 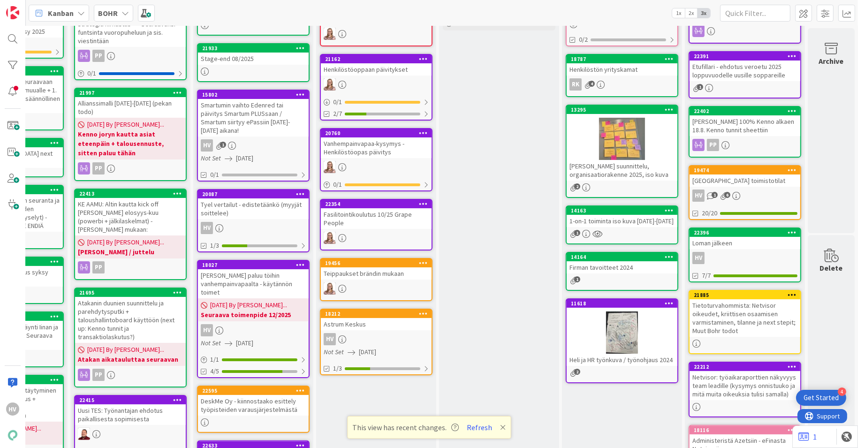 I want to click on a: 20087Tyel vertailut - edistetäänkö (myyjät soittelee)HV1/3, so click(x=253, y=221).